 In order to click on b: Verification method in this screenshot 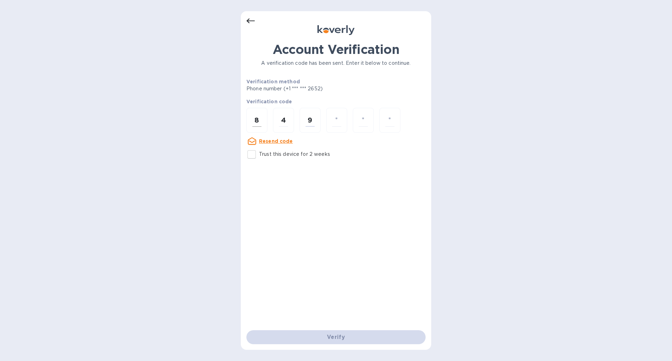, I will do `click(273, 82)`.